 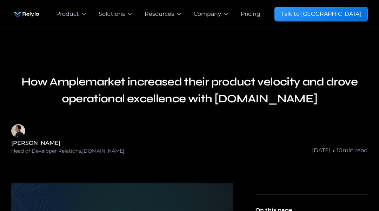 I want to click on div: 10, so click(x=339, y=150).